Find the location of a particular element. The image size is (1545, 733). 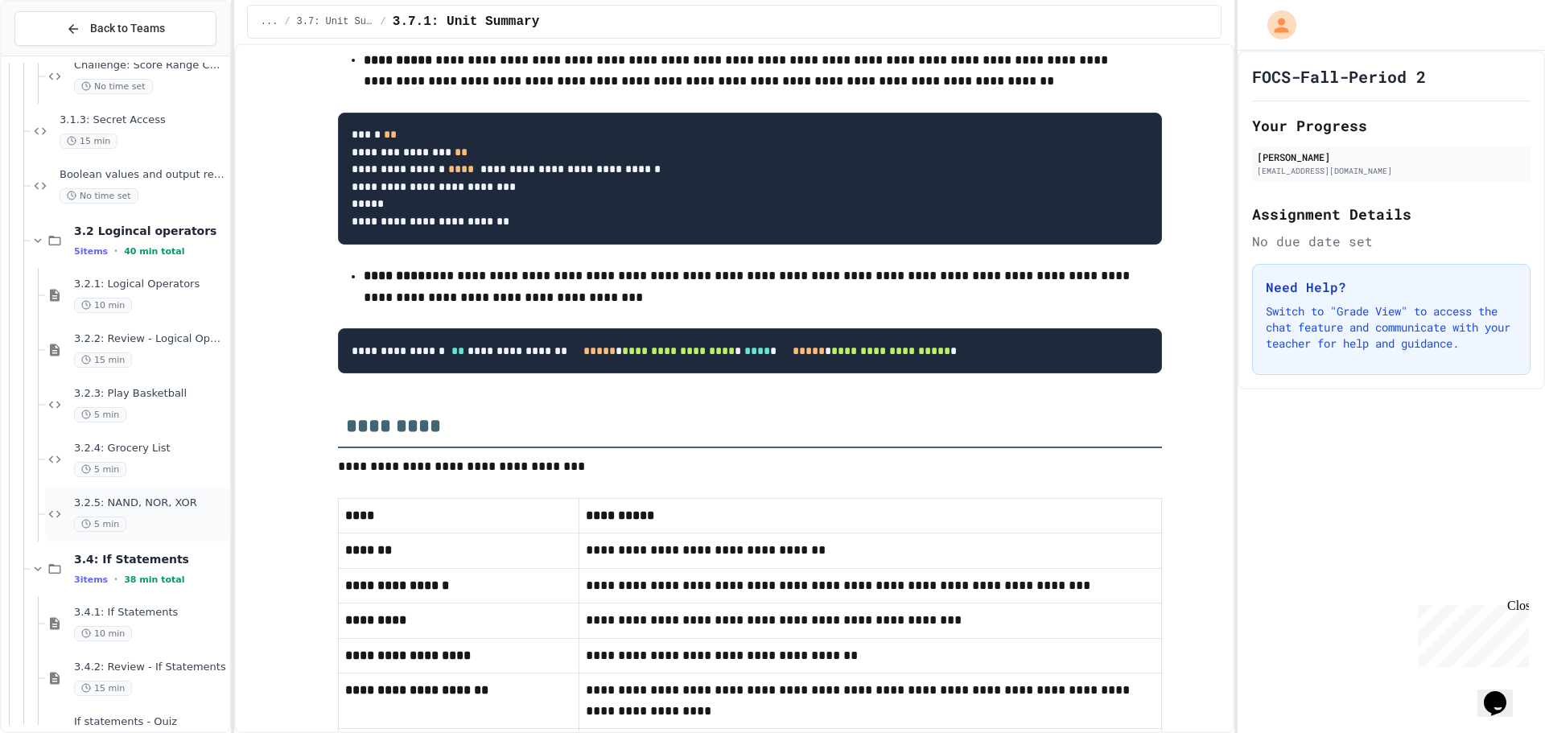

span: 3.7.1: Unit Summary is located at coordinates (466, 22).